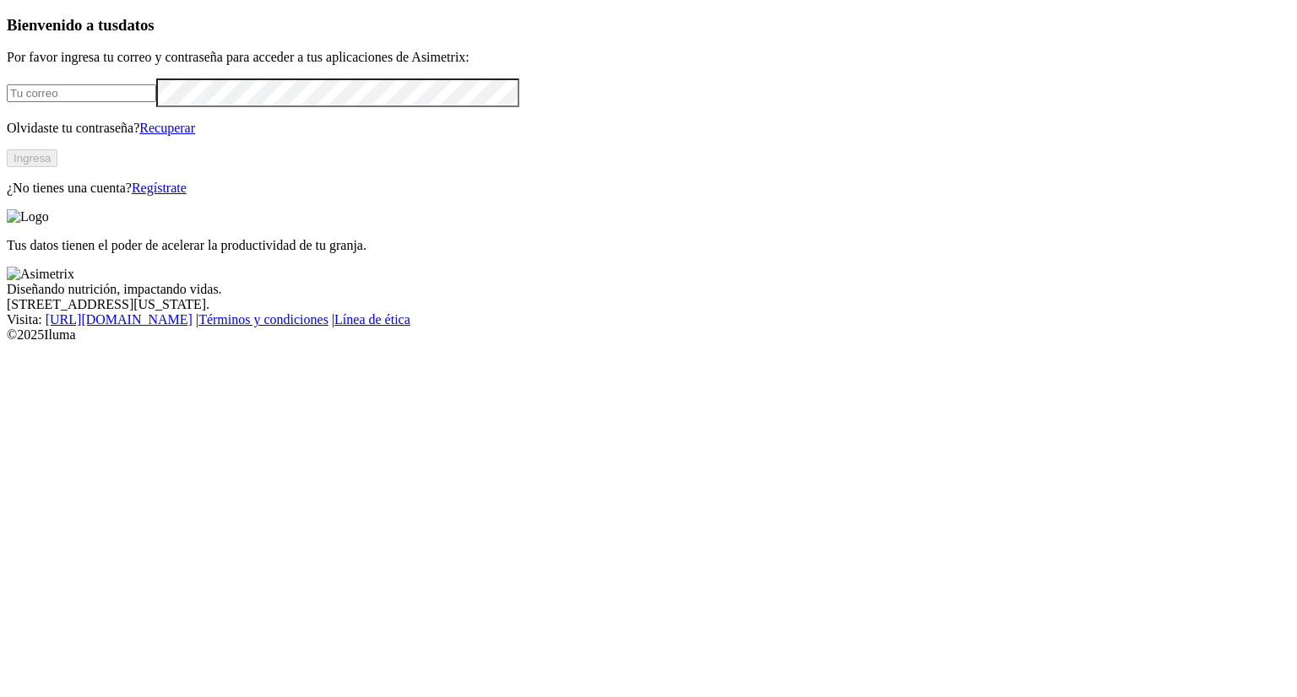 The height and width of the screenshot is (697, 1297). I want to click on p: Por favor ingresa tu correo y contraseña para acceder a tus aplicaciones de Asimetrix:, so click(648, 57).